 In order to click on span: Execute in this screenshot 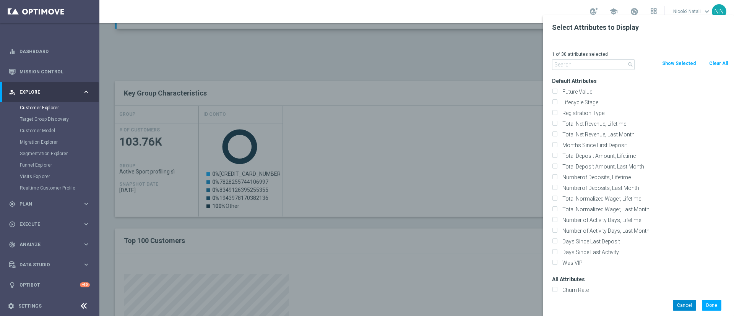, I will do `click(51, 225)`.